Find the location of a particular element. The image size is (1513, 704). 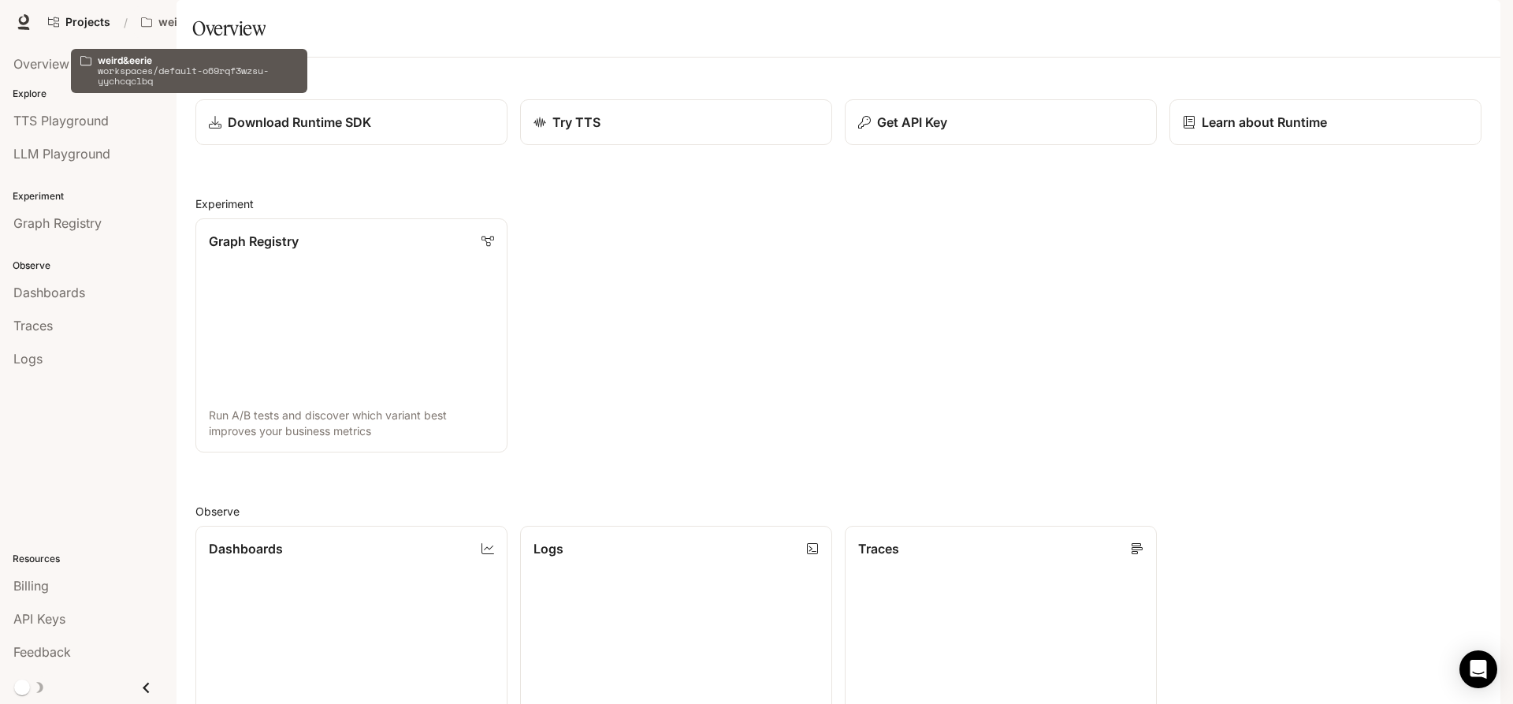

a: Try TTS is located at coordinates (676, 122).